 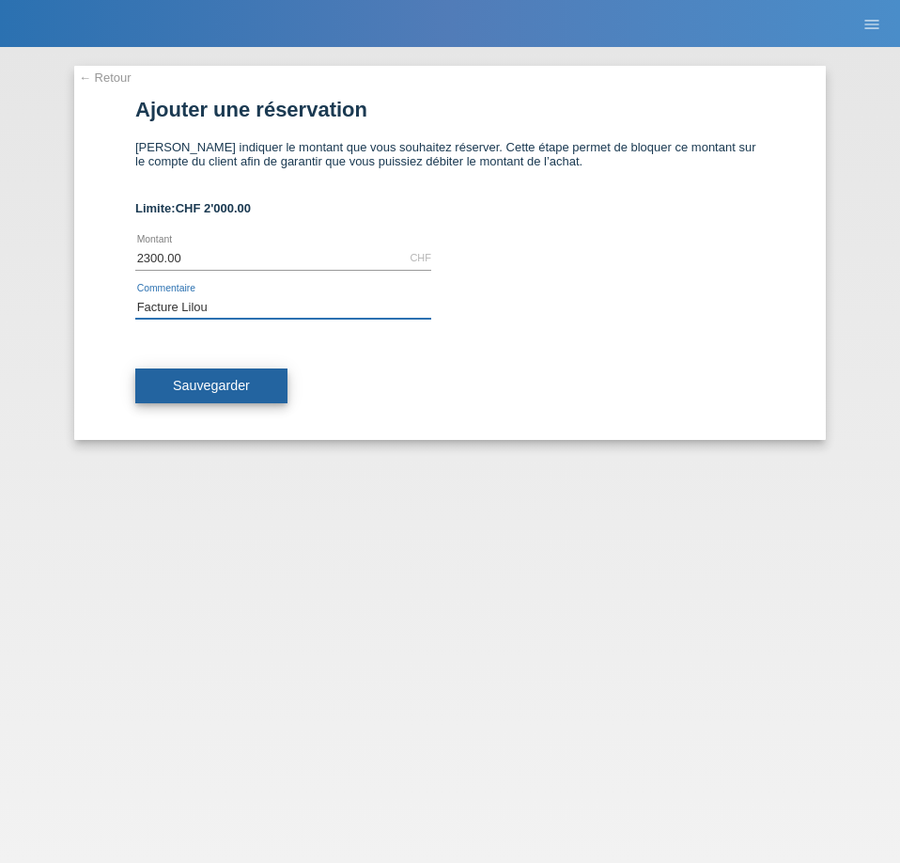 What do you see at coordinates (872, 23) in the screenshot?
I see `a: menu` at bounding box center [872, 23].